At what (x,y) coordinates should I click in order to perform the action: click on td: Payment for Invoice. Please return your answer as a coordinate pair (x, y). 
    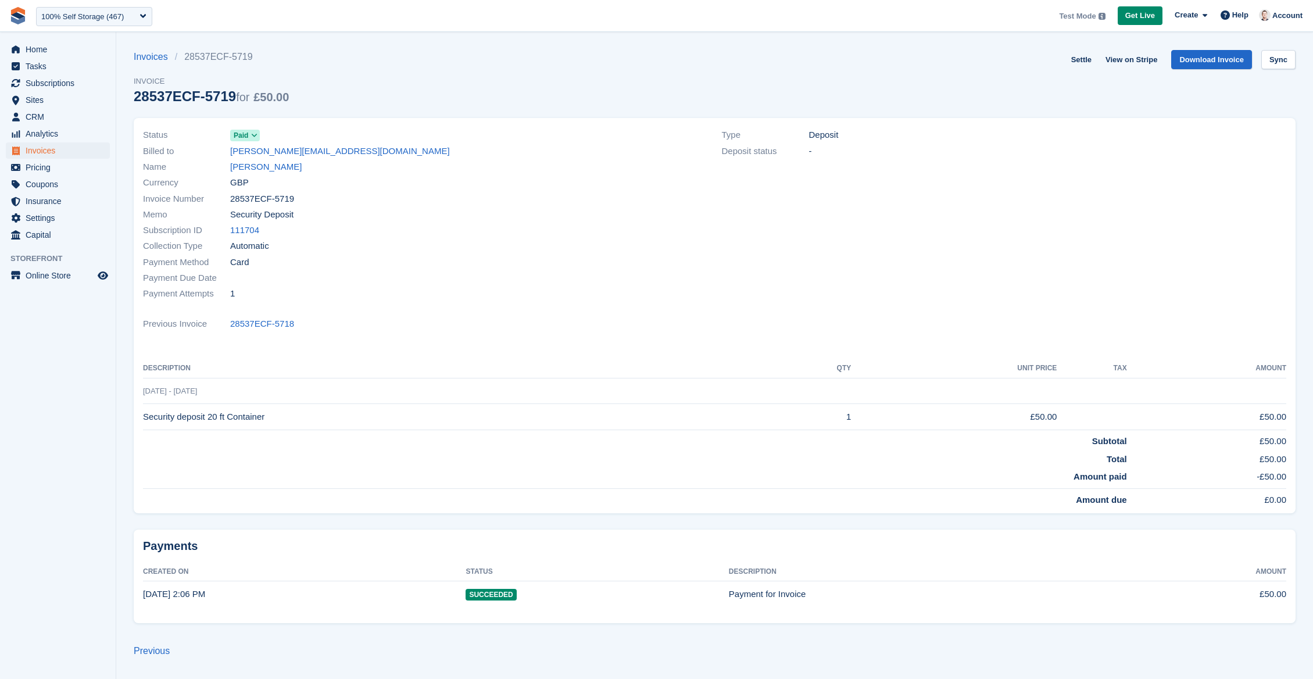
    Looking at the image, I should click on (928, 594).